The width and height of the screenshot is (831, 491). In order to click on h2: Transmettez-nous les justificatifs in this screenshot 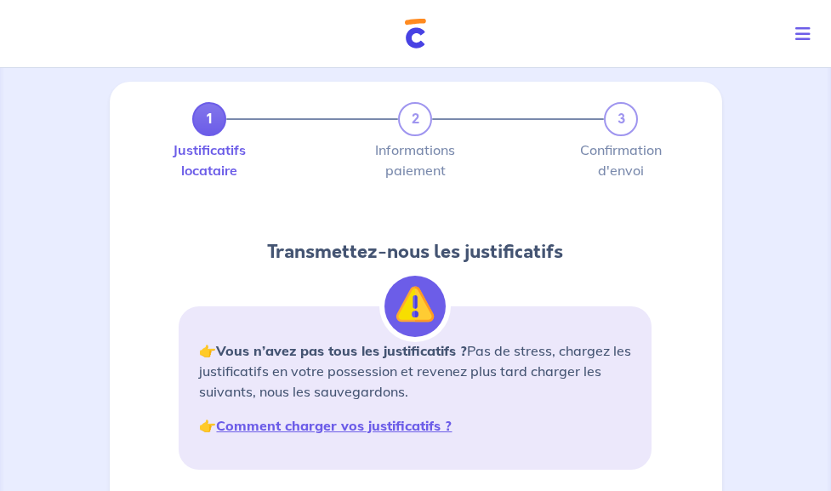, I will do `click(415, 252)`.